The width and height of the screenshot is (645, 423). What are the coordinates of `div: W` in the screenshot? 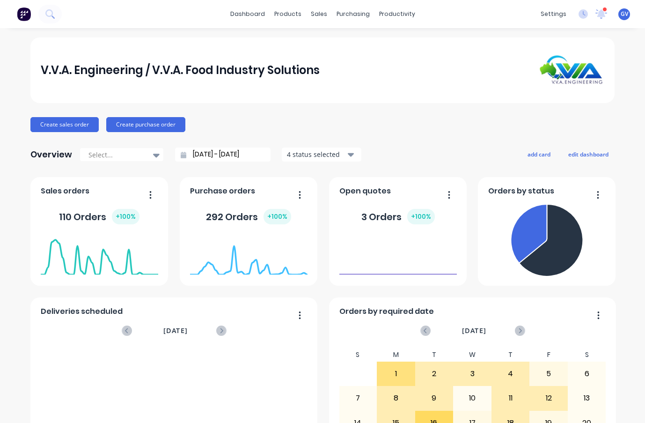 It's located at (472, 354).